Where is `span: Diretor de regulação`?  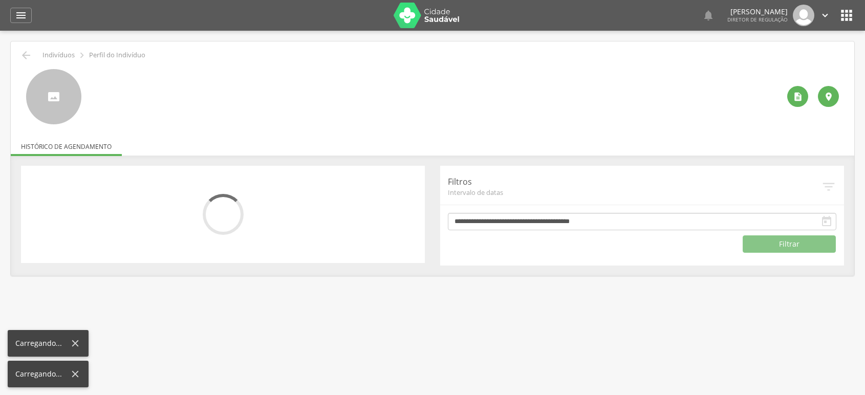
span: Diretor de regulação is located at coordinates (758, 19).